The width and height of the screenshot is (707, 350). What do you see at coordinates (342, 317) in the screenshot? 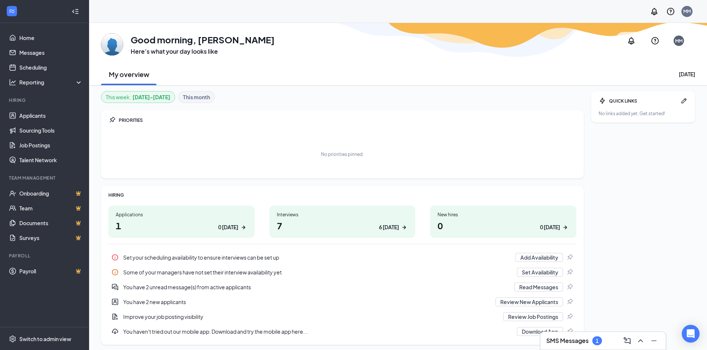
I see `a: DocumentAddImprove your job posting visibilityReview Job PostingsPin` at bounding box center [342, 317].